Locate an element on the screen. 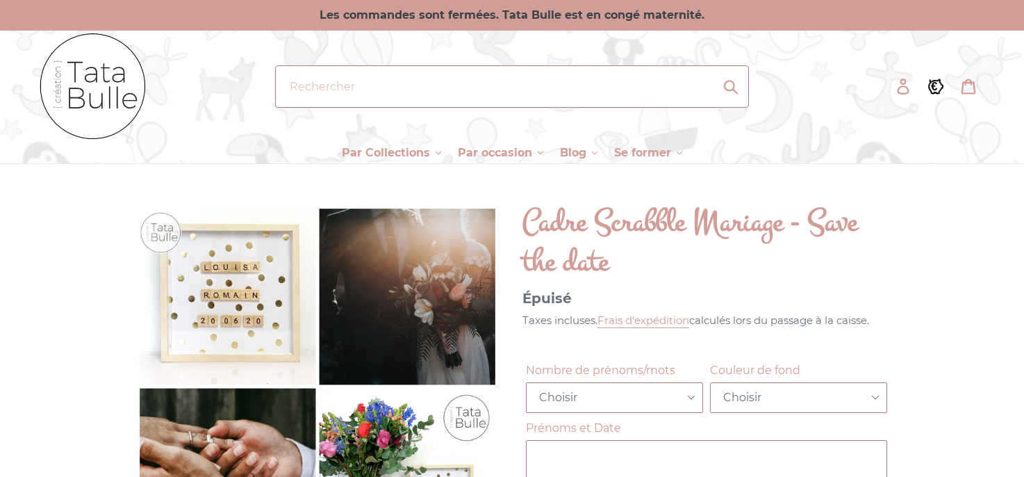 The width and height of the screenshot is (1024, 477). span: Par occasion is located at coordinates (495, 153).